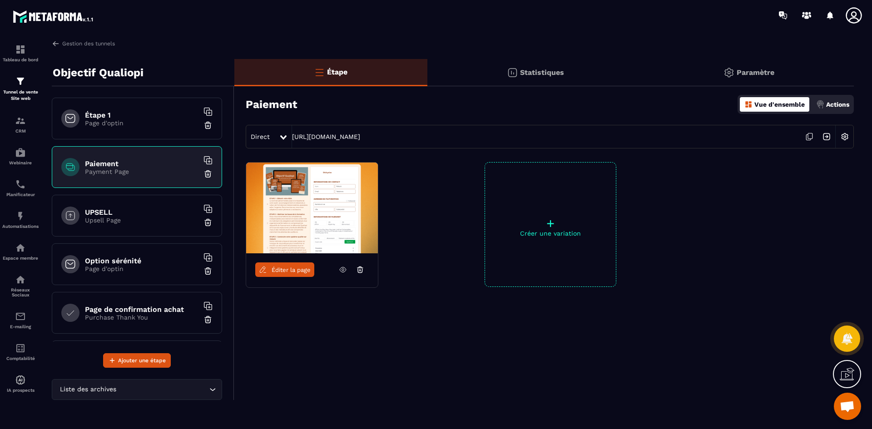 This screenshot has width=872, height=429. What do you see at coordinates (20, 280) in the screenshot?
I see `img: social-network` at bounding box center [20, 280].